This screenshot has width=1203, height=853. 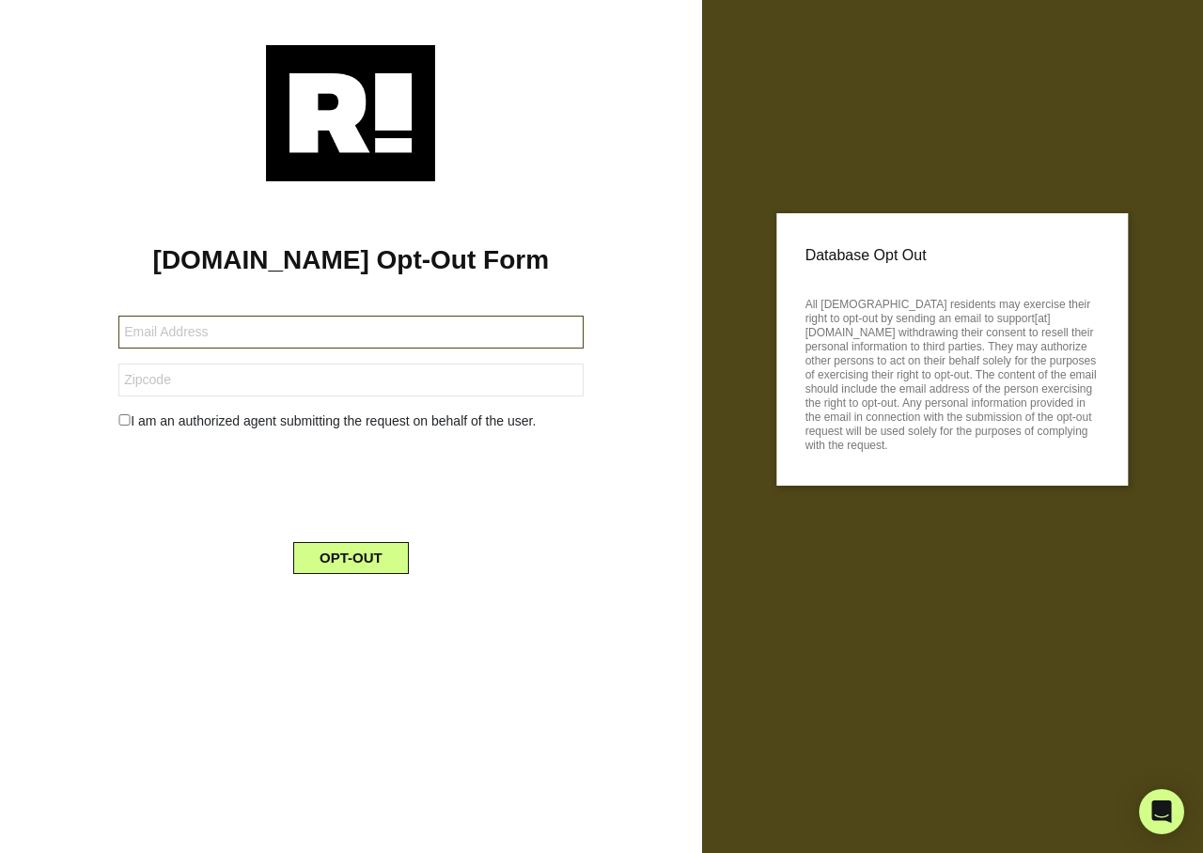 I want to click on p: Database Opt Out, so click(x=952, y=256).